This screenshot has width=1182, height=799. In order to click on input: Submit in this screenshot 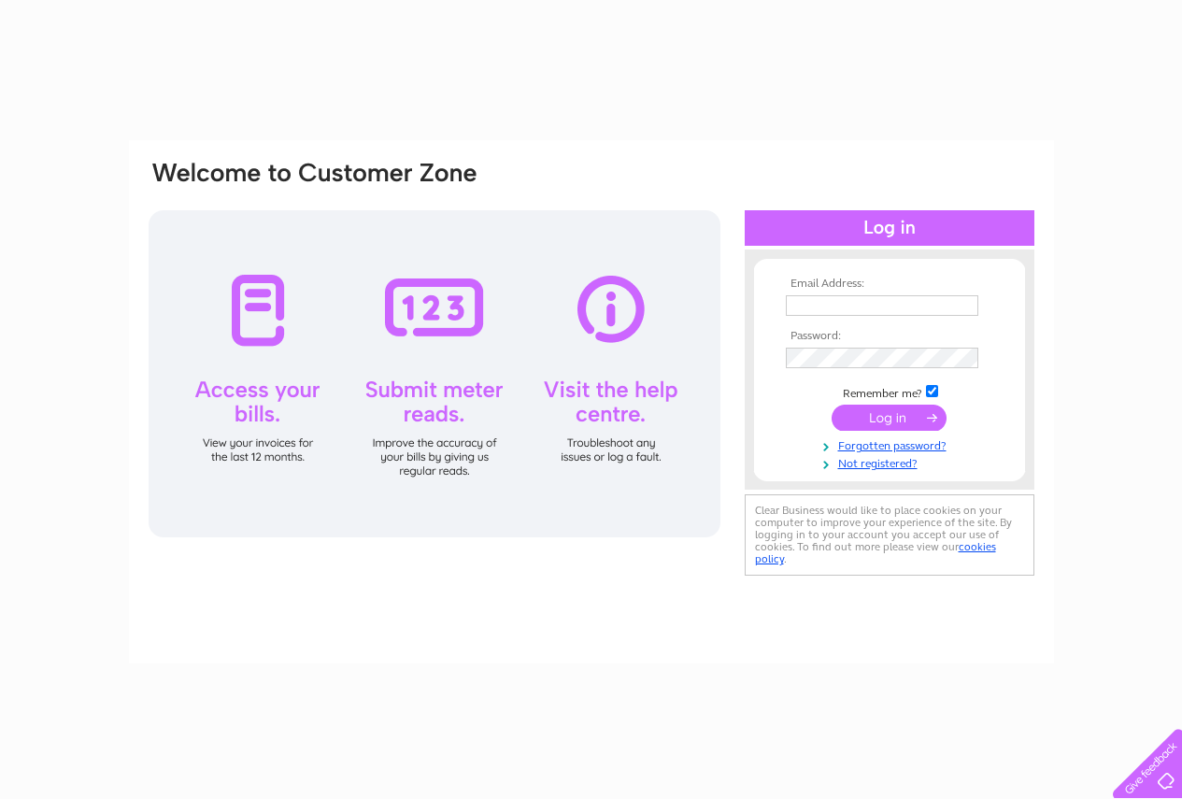, I will do `click(889, 418)`.